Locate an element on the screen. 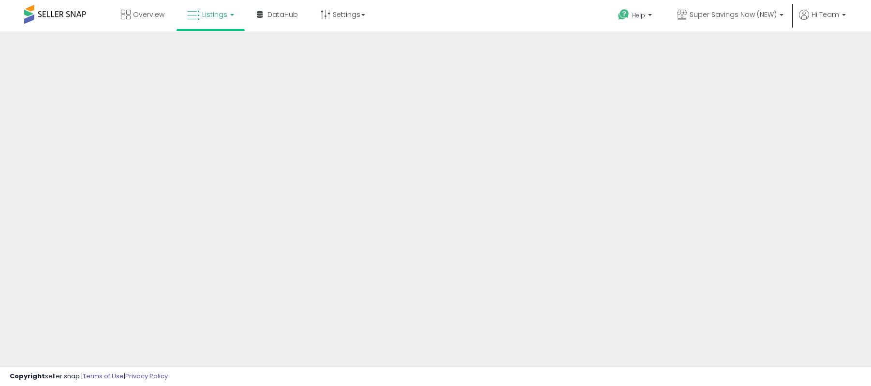 This screenshot has width=871, height=386. span: DataHub is located at coordinates (282, 15).